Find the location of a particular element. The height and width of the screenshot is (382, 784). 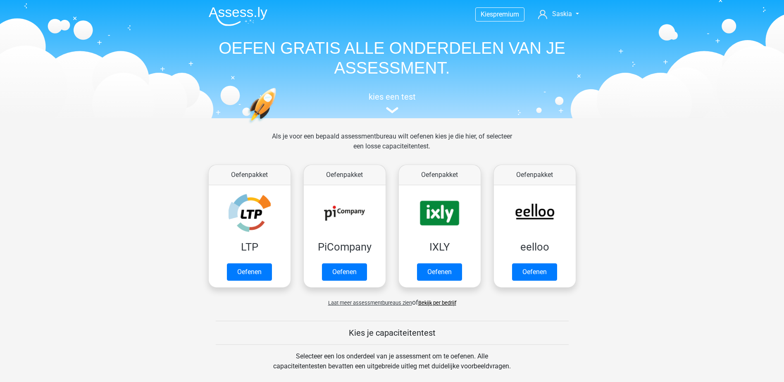

h5: kies een test is located at coordinates (392, 97).